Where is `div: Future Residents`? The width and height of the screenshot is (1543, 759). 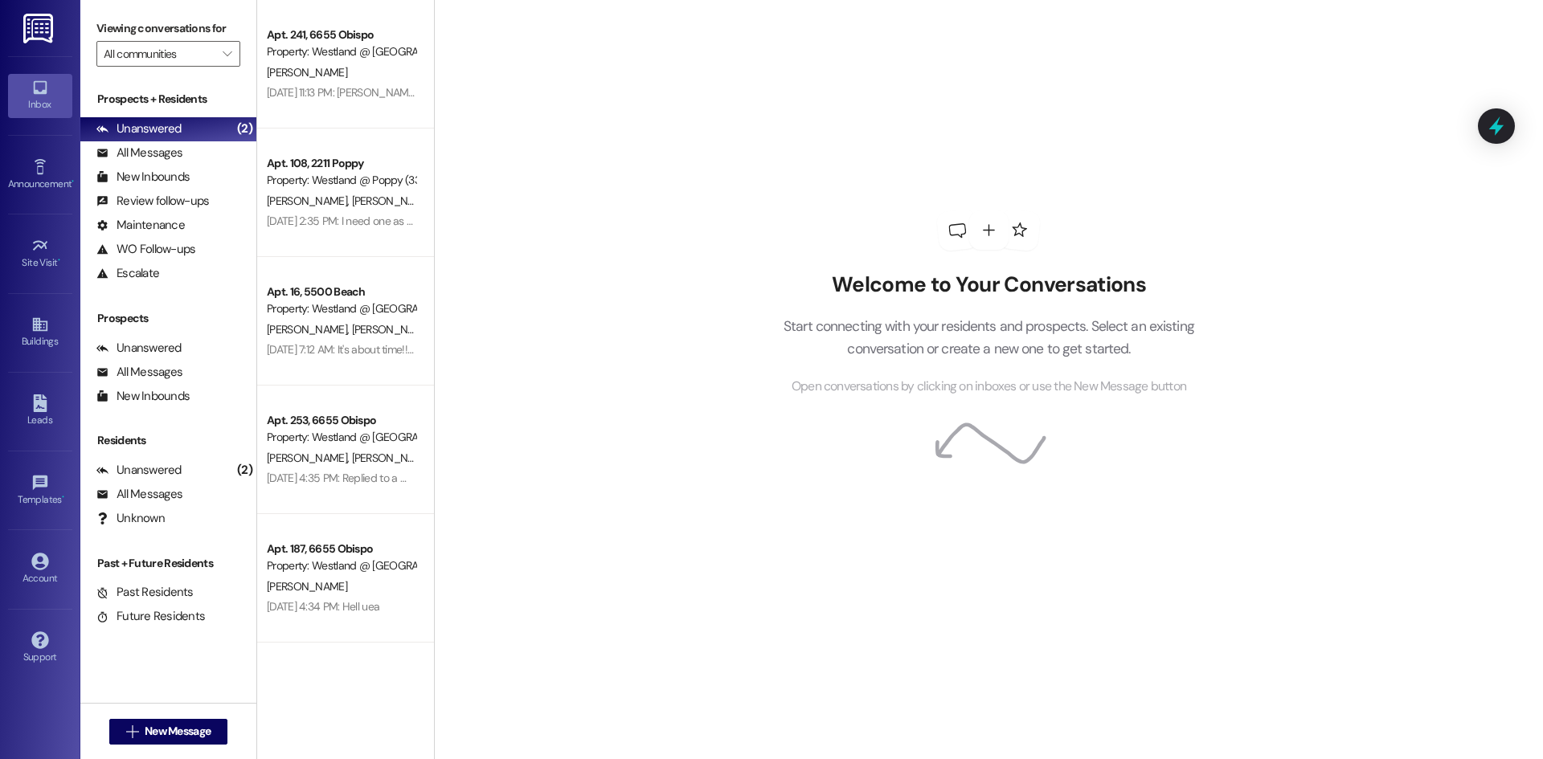
div: Future Residents is located at coordinates (150, 616).